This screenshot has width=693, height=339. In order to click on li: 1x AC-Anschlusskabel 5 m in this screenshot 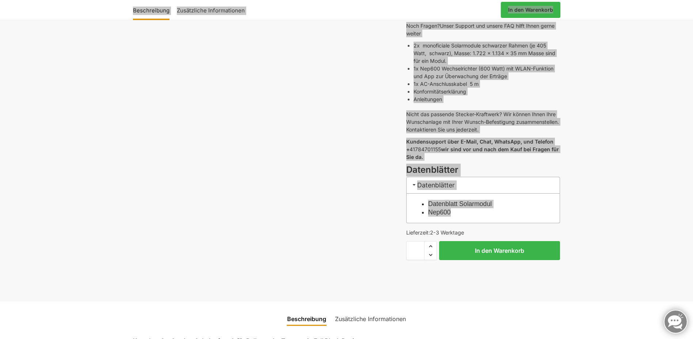, I will do `click(487, 84)`.